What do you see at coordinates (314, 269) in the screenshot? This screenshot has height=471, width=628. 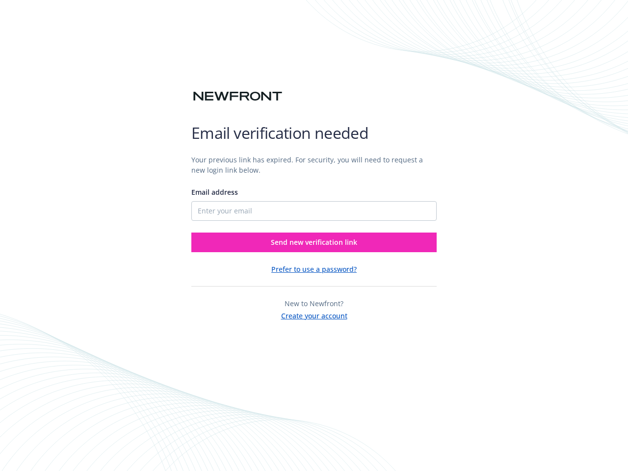 I see `button: Prefer to use a password?` at bounding box center [314, 269].